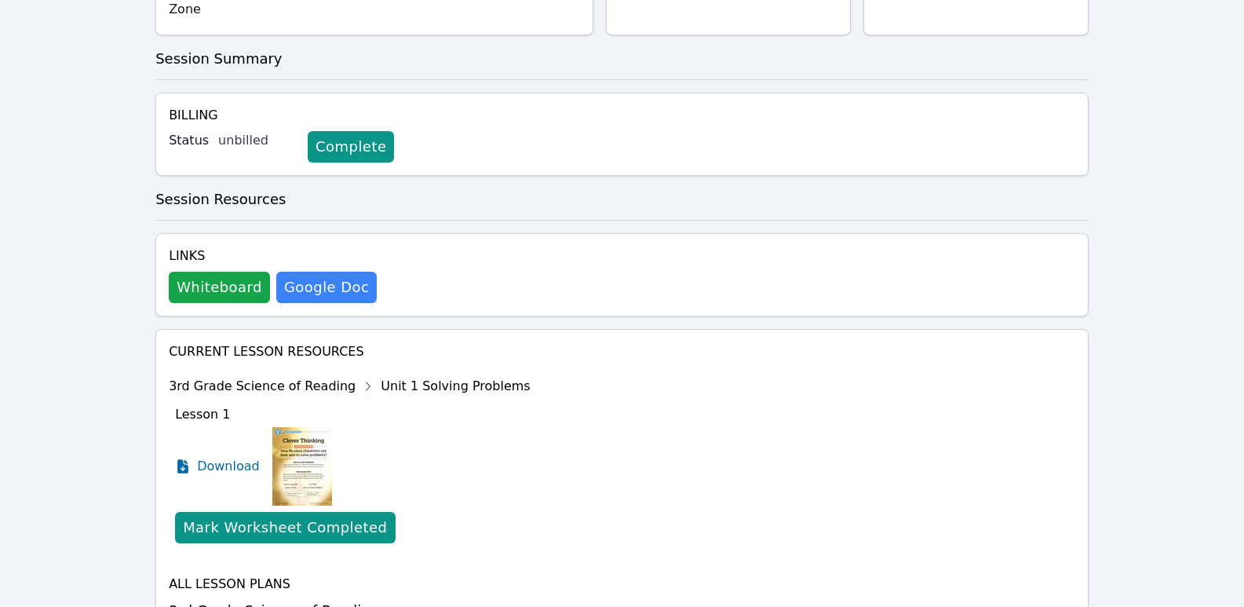 This screenshot has height=607, width=1244. Describe the element at coordinates (188, 141) in the screenshot. I see `label: Status` at that location.